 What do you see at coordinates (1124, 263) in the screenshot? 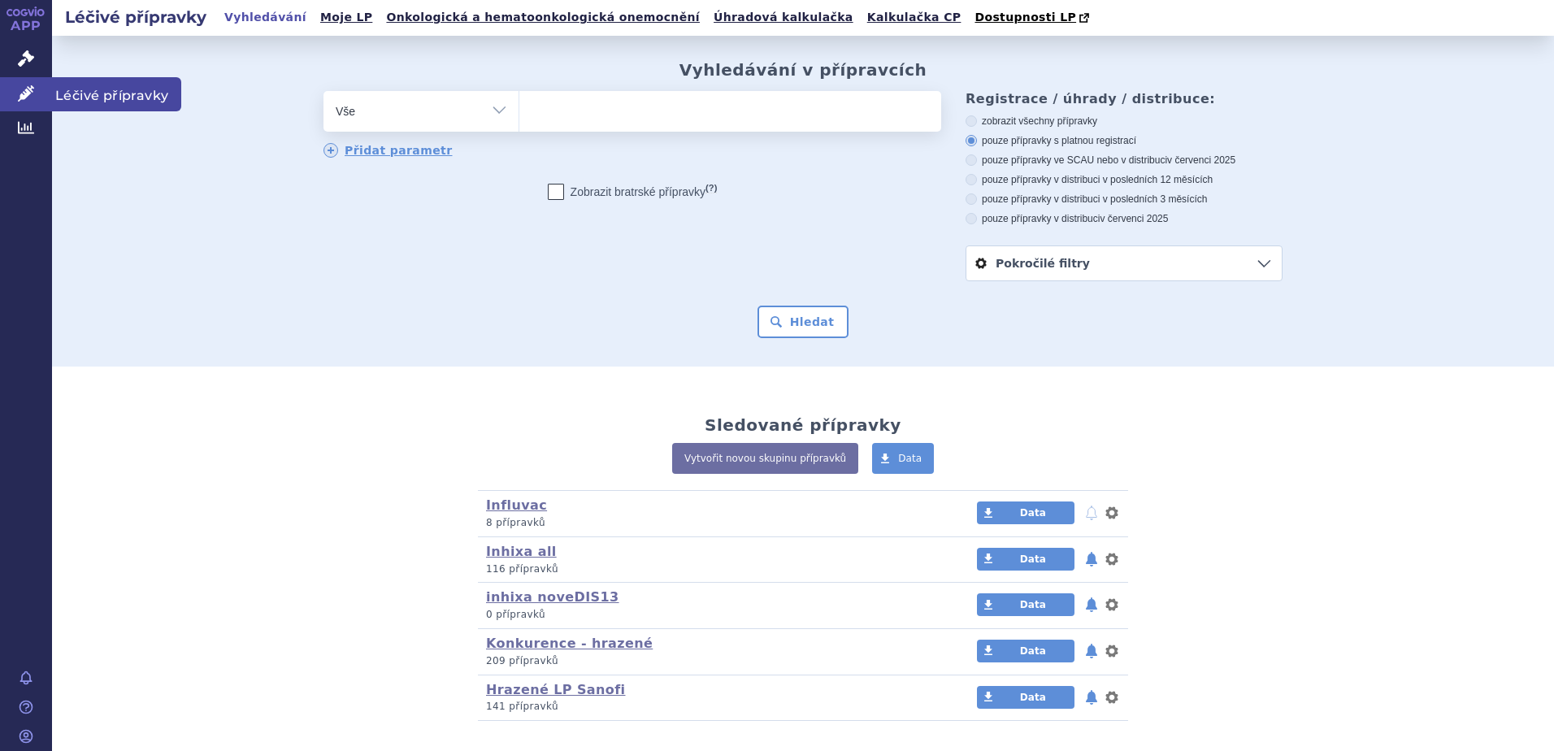
I see `a: Pokročilé filtry` at bounding box center [1124, 263].